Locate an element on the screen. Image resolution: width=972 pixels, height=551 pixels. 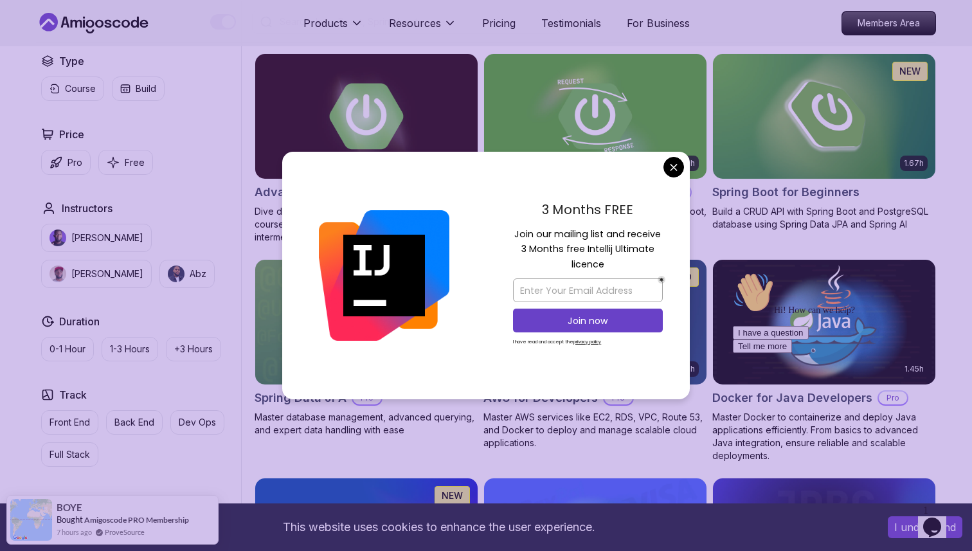
a: Docker for Java Developers card1.45hDocker for Java DevelopersProMaster Docker to containerize an... is located at coordinates (824, 361).